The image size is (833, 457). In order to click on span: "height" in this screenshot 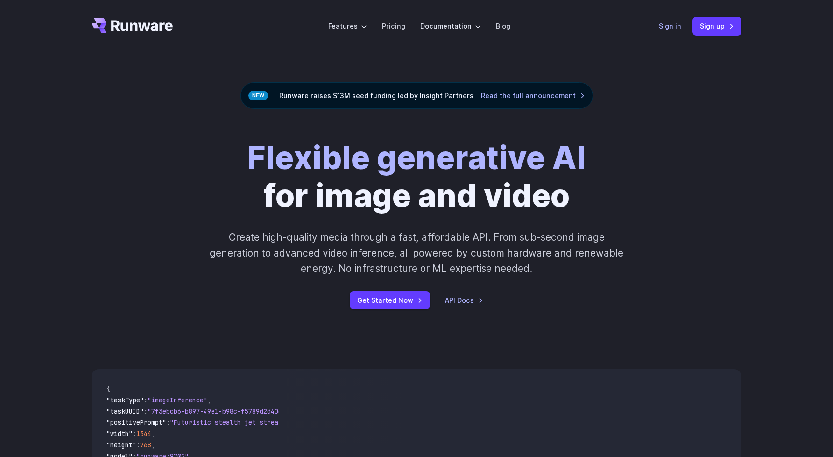, I will do `click(121, 445)`.